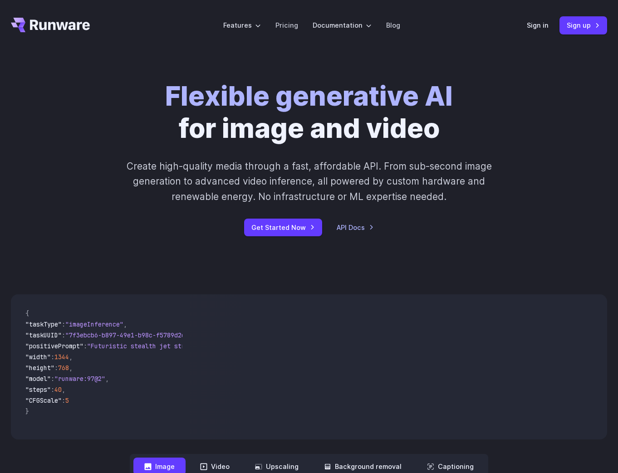 The width and height of the screenshot is (618, 473). Describe the element at coordinates (94, 324) in the screenshot. I see `span: "imageInference"` at that location.